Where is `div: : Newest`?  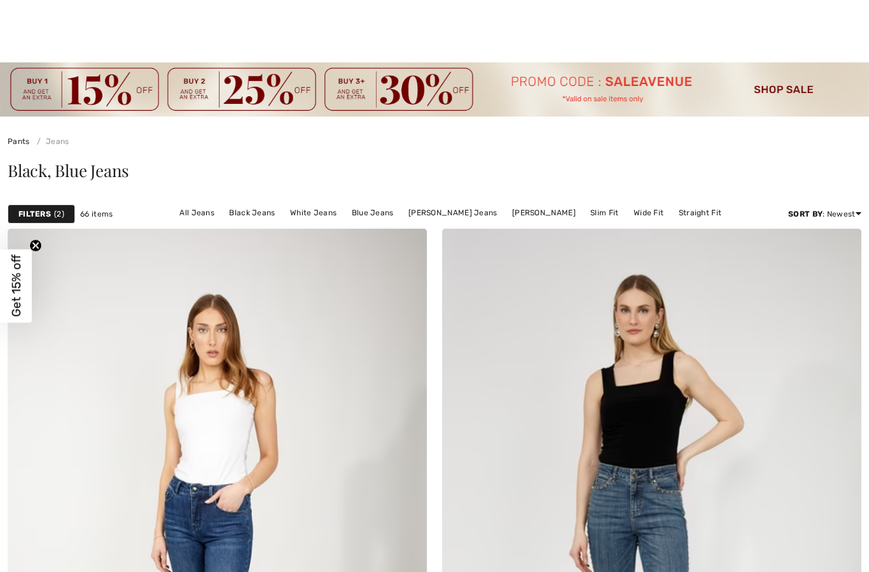
div: : Newest is located at coordinates (825, 214).